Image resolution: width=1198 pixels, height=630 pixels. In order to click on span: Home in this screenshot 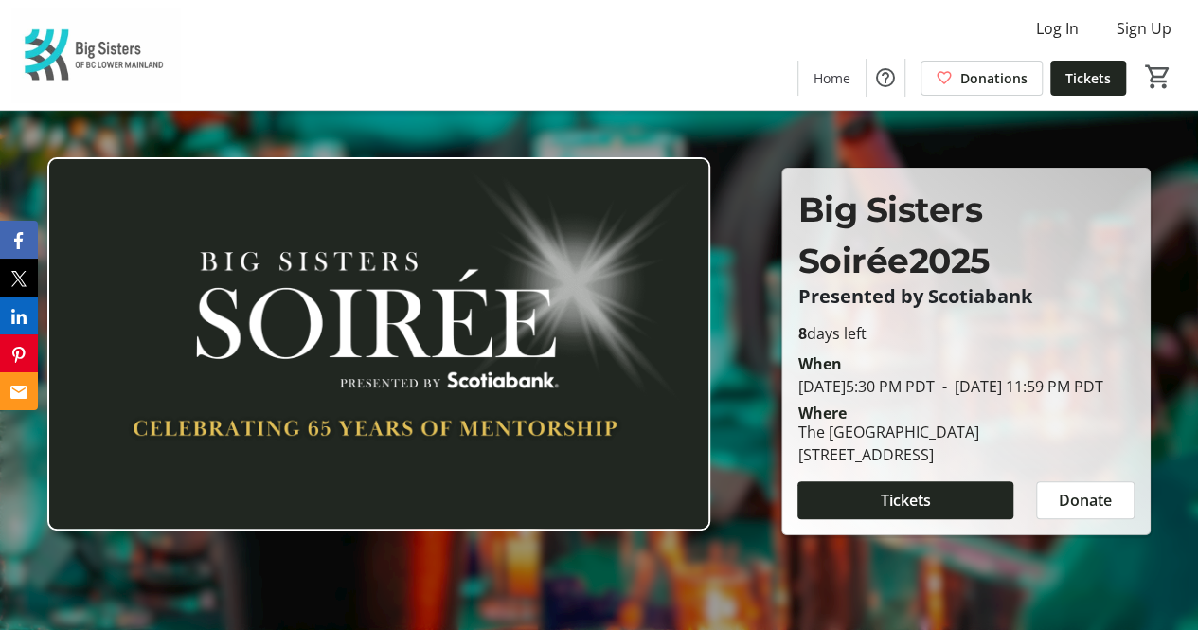, I will do `click(831, 78)`.